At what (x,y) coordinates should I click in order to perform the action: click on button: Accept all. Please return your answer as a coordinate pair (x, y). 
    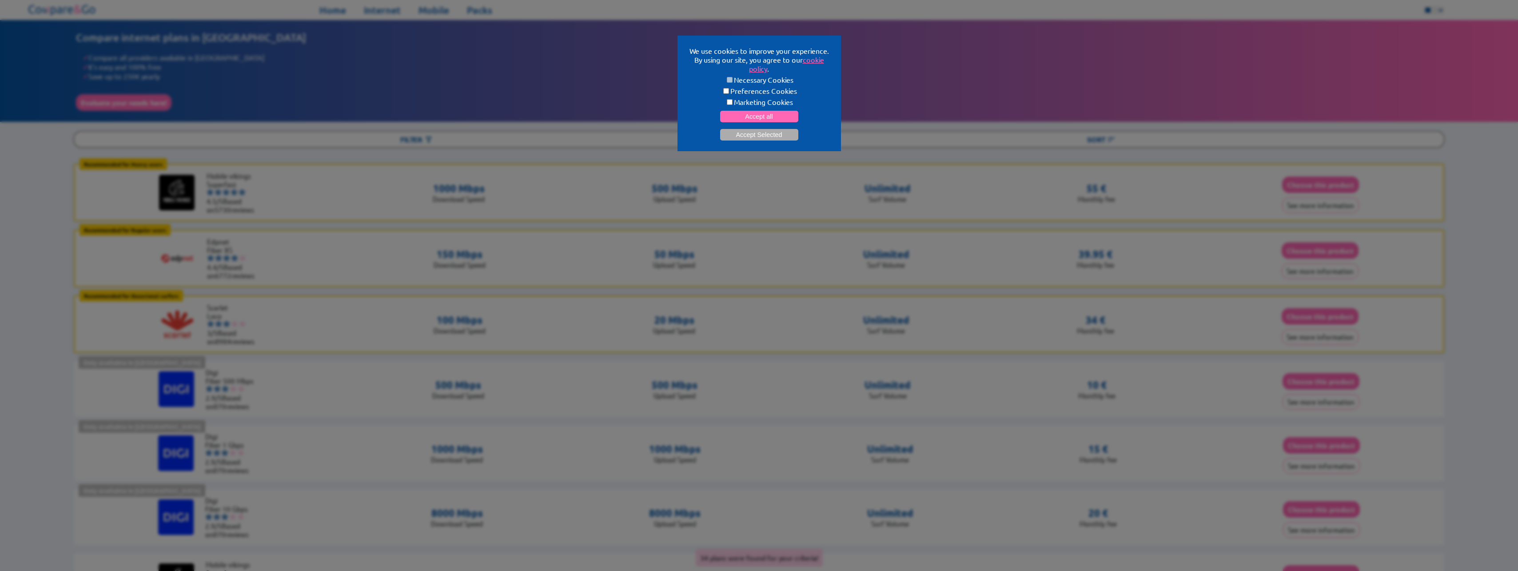
    Looking at the image, I should click on (759, 116).